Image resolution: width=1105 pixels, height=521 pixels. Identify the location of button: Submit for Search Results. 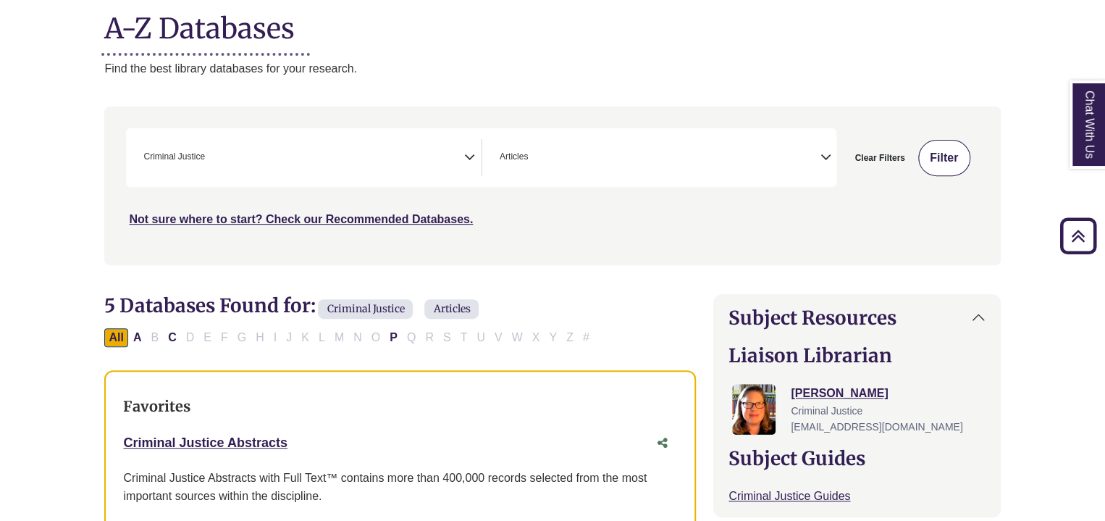
(945, 158).